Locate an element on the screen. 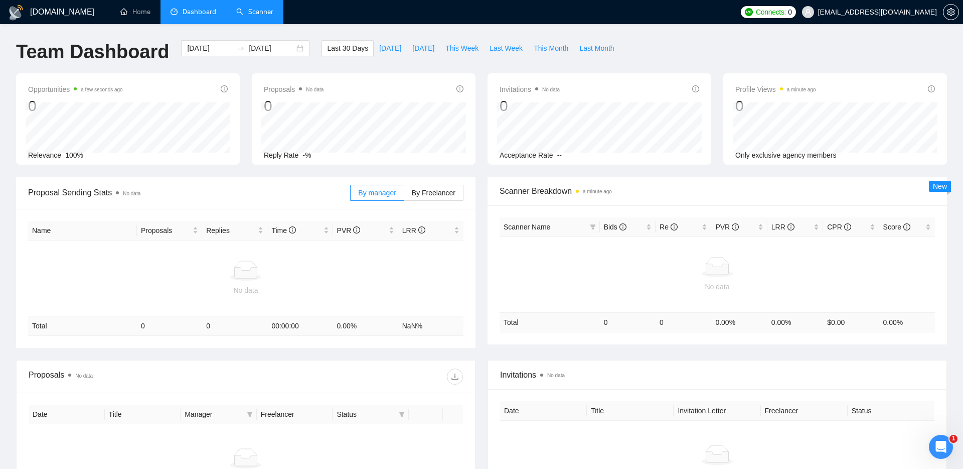 Image resolution: width=963 pixels, height=469 pixels. h1: Team Dashboard is located at coordinates (92, 52).